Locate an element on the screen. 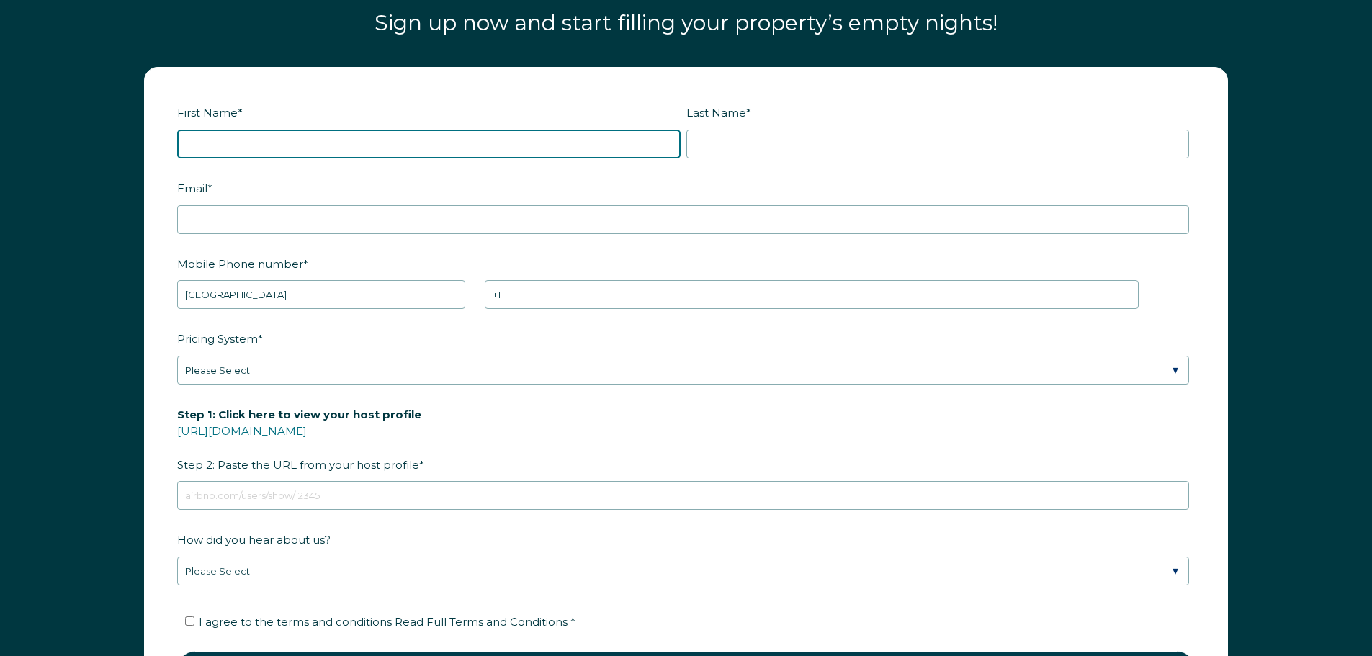  span: I agree to the terms and conditions is located at coordinates (387, 622).